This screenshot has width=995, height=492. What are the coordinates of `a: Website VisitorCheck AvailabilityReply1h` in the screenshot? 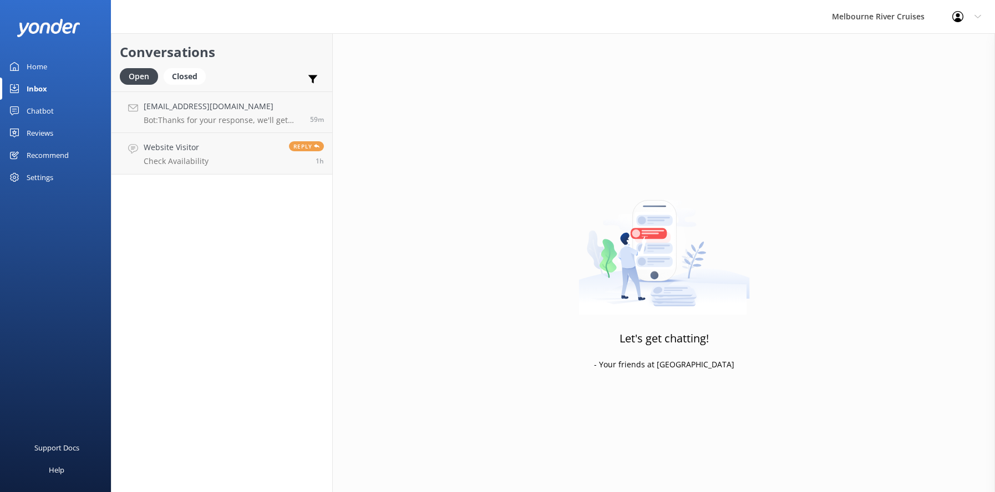 It's located at (222, 154).